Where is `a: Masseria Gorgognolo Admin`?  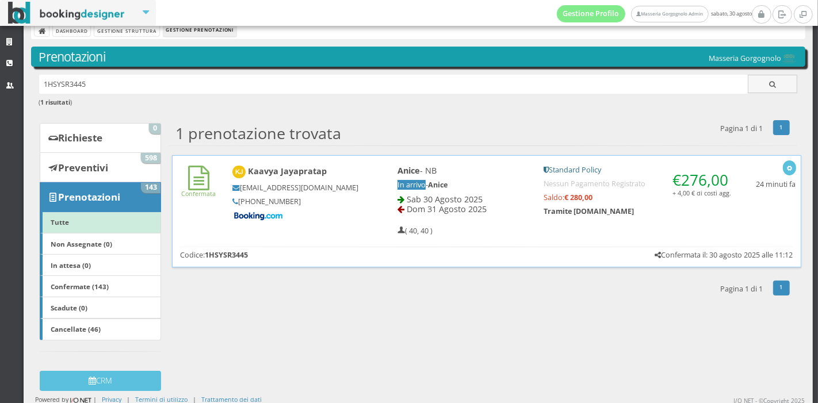 a: Masseria Gorgognolo Admin is located at coordinates (670, 14).